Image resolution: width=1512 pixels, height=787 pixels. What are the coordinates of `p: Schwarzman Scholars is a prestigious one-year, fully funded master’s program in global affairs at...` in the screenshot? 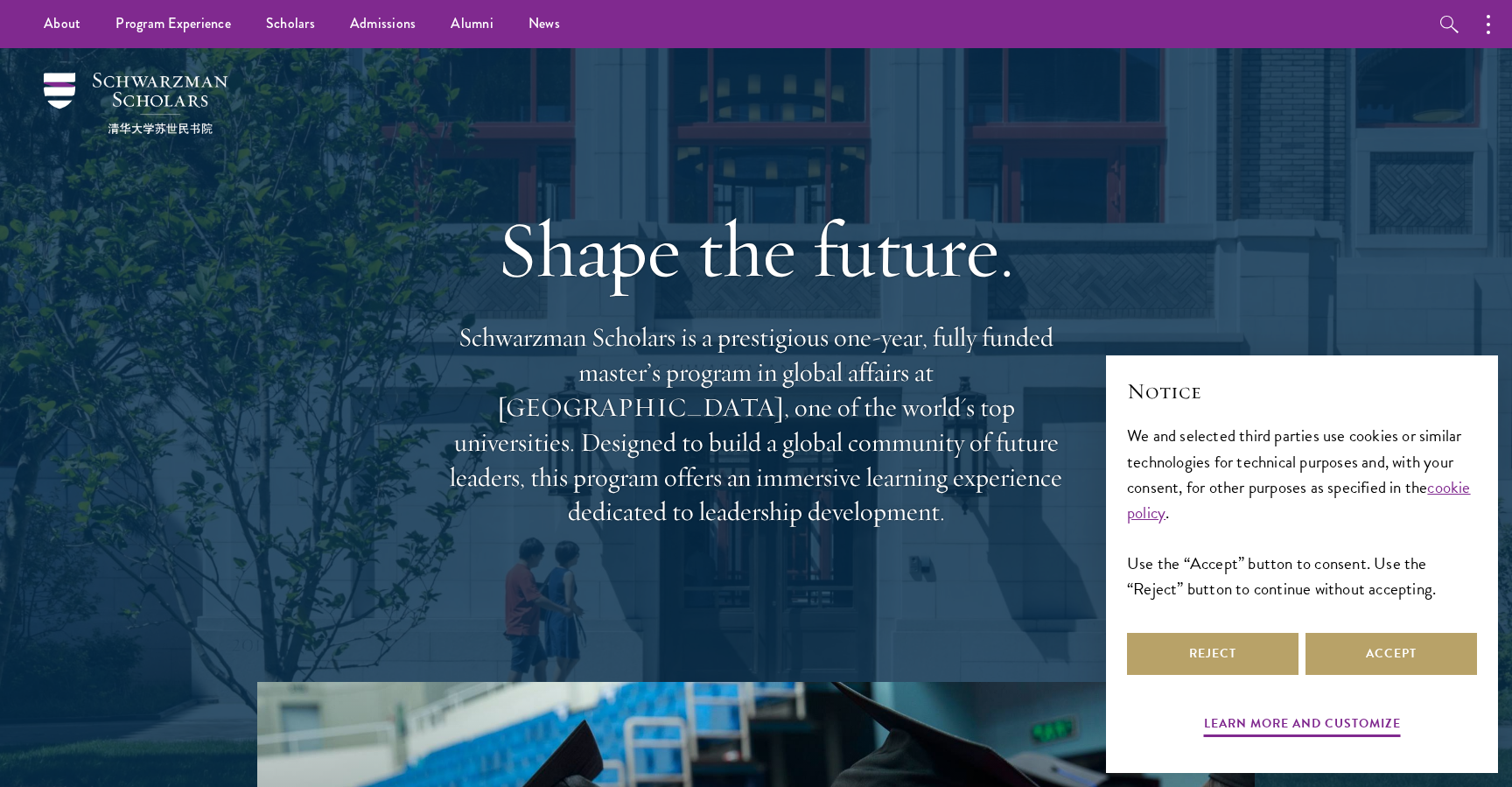 It's located at (756, 424).